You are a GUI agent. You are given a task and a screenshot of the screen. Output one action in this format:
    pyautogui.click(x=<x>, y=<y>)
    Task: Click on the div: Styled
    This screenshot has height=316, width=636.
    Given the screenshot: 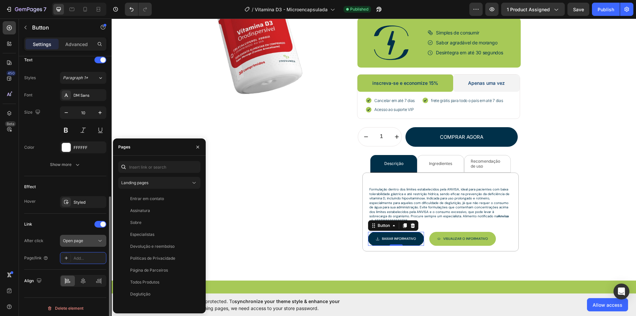 What is the action you would take?
    pyautogui.click(x=89, y=202)
    